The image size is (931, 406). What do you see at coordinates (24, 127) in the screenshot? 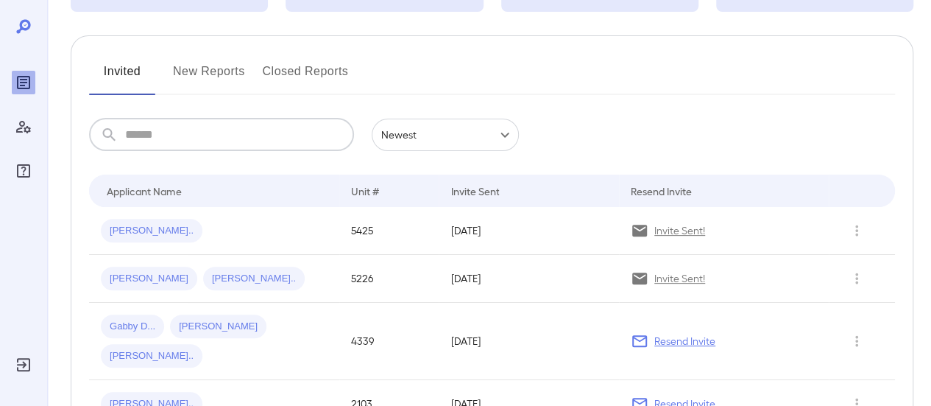
I see `div: Manage Users` at bounding box center [24, 127].